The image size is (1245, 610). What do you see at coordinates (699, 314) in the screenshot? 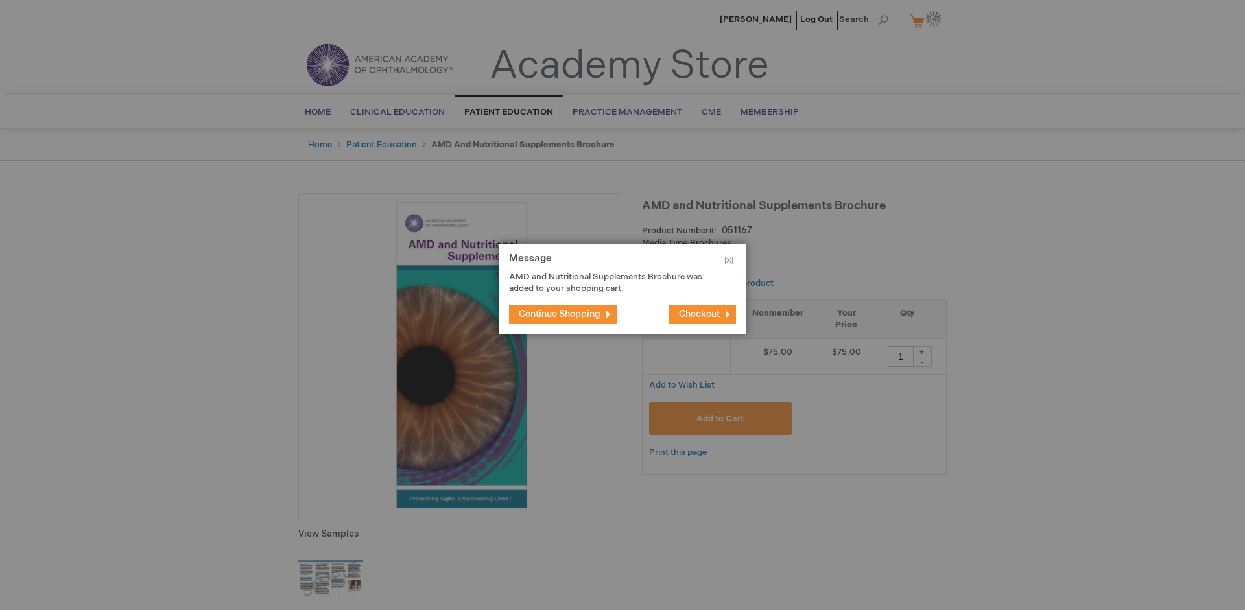
I see `span: Checkout` at bounding box center [699, 314].